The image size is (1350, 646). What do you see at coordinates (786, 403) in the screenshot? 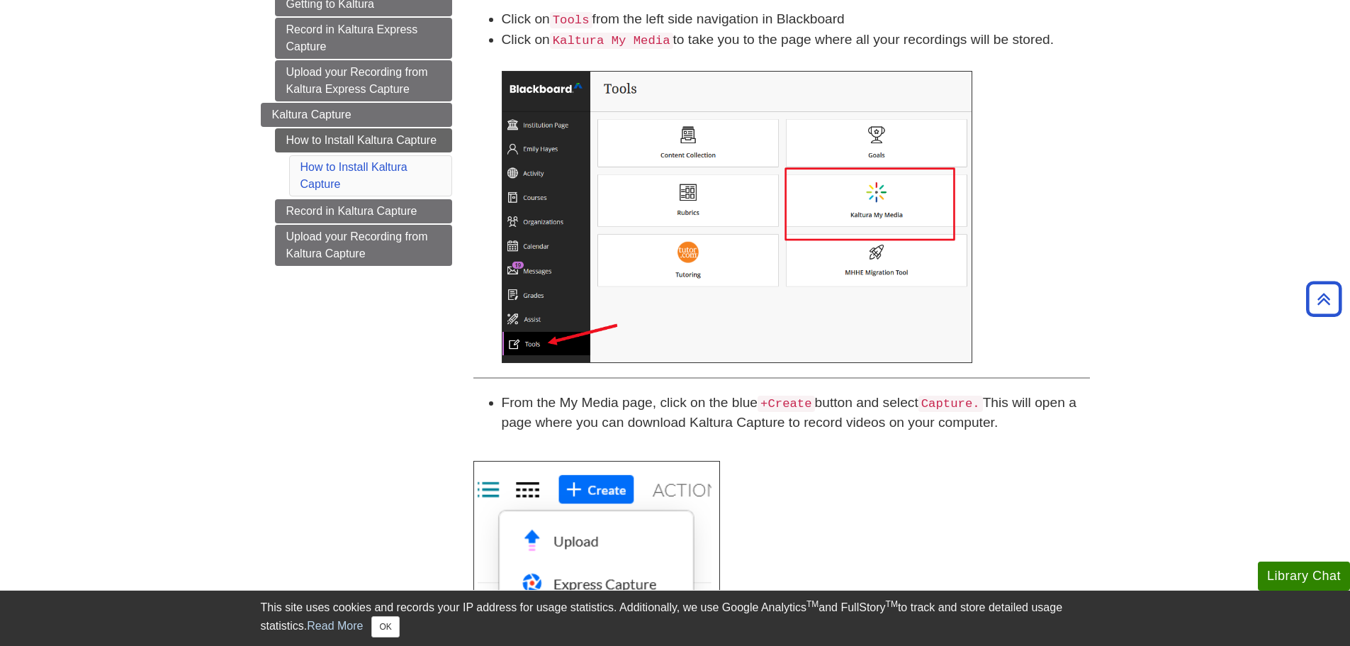
I see `code: +Create` at bounding box center [786, 403].